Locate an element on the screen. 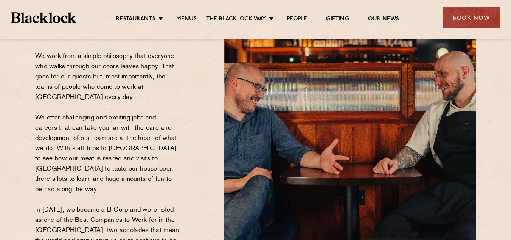  a: The Blacklock Way is located at coordinates (236, 20).